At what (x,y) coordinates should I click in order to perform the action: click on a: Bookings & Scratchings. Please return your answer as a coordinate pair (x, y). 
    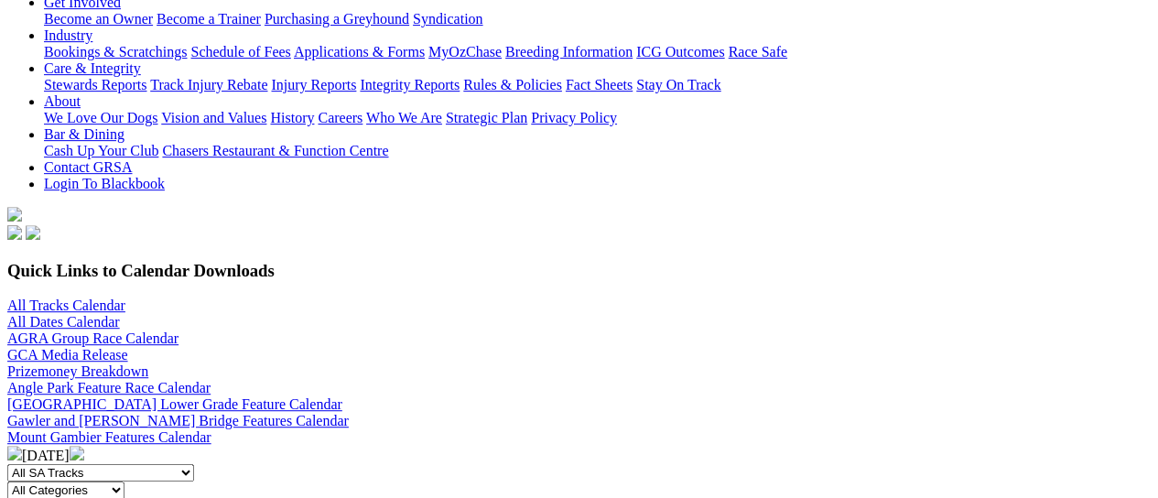
    Looking at the image, I should click on (115, 51).